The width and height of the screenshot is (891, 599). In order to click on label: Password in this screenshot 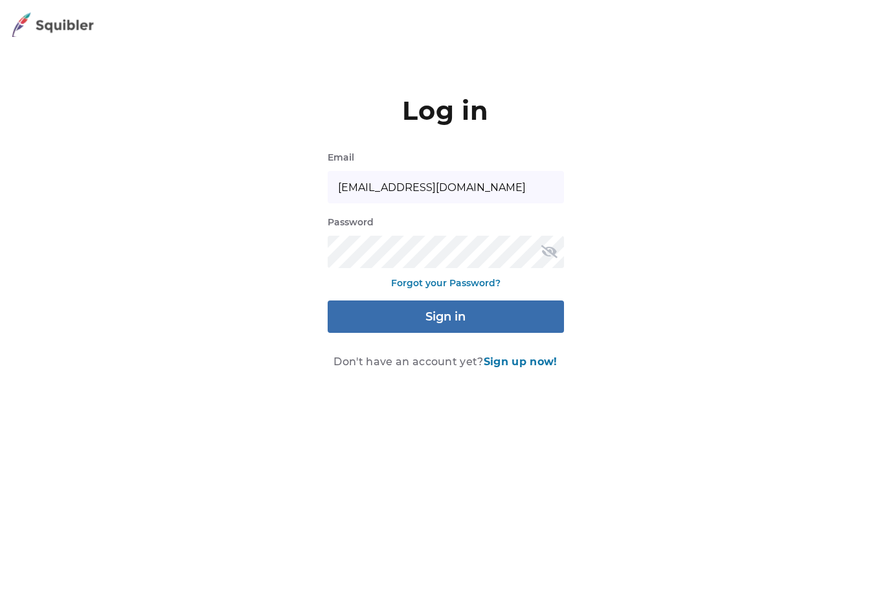, I will do `click(350, 222)`.